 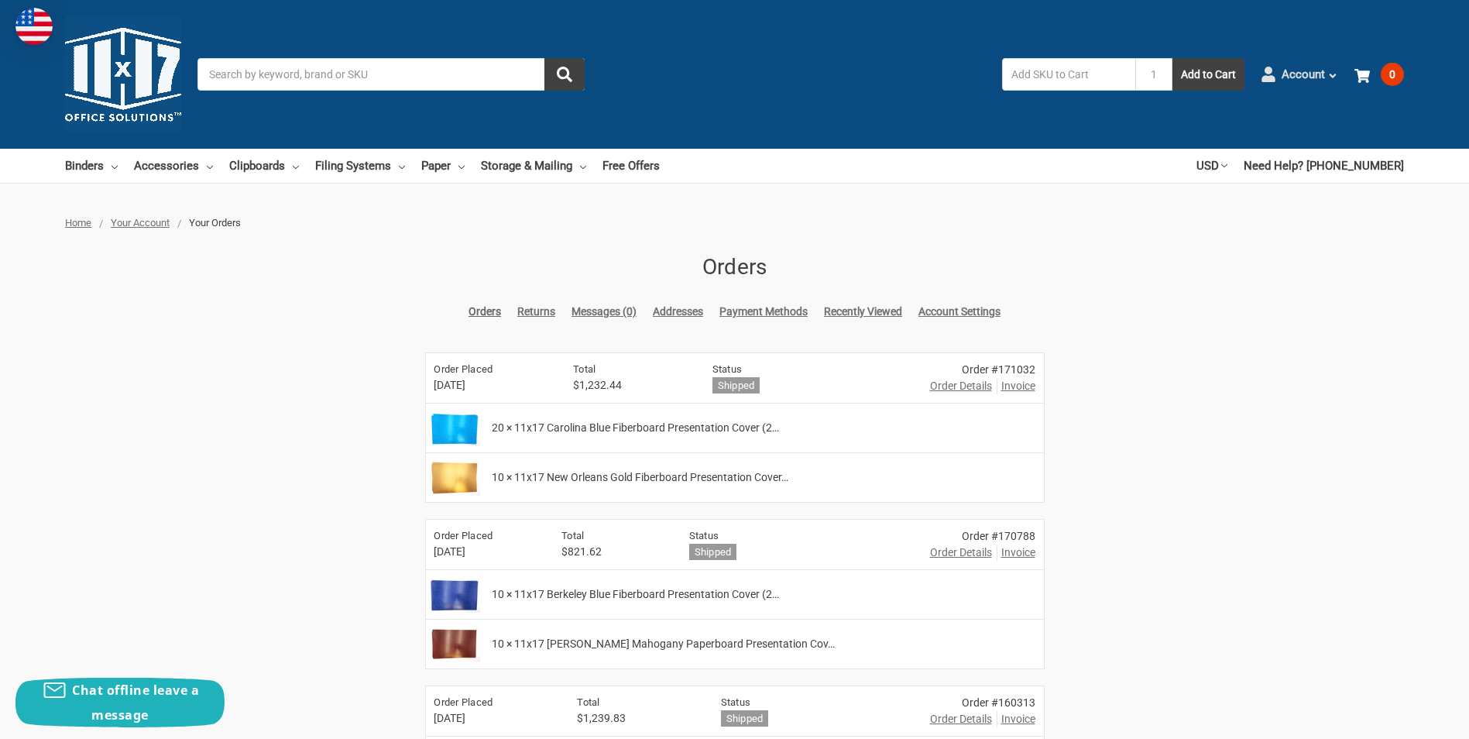 What do you see at coordinates (612, 551) in the screenshot?
I see `span: $821.62` at bounding box center [612, 551].